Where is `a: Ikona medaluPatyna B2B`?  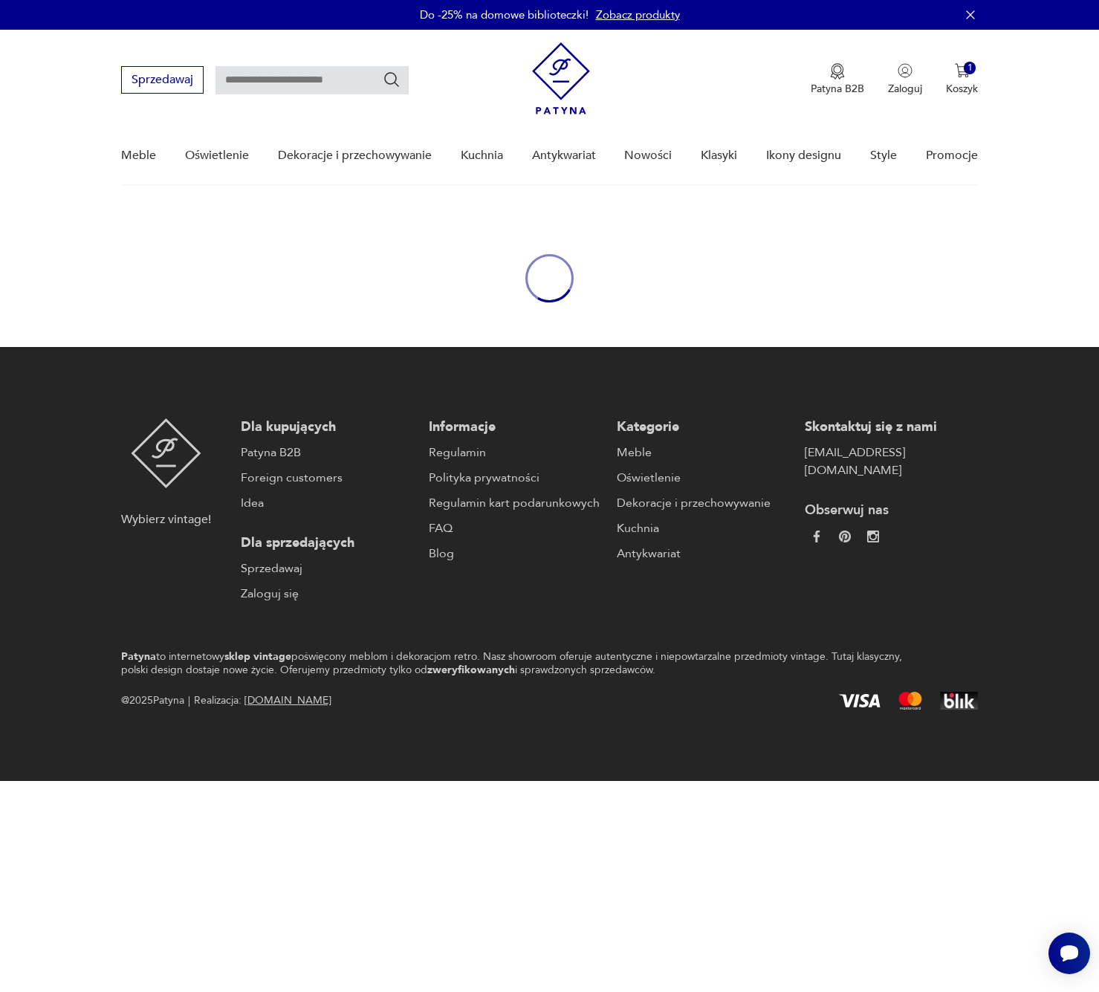
a: Ikona medaluPatyna B2B is located at coordinates (838, 80).